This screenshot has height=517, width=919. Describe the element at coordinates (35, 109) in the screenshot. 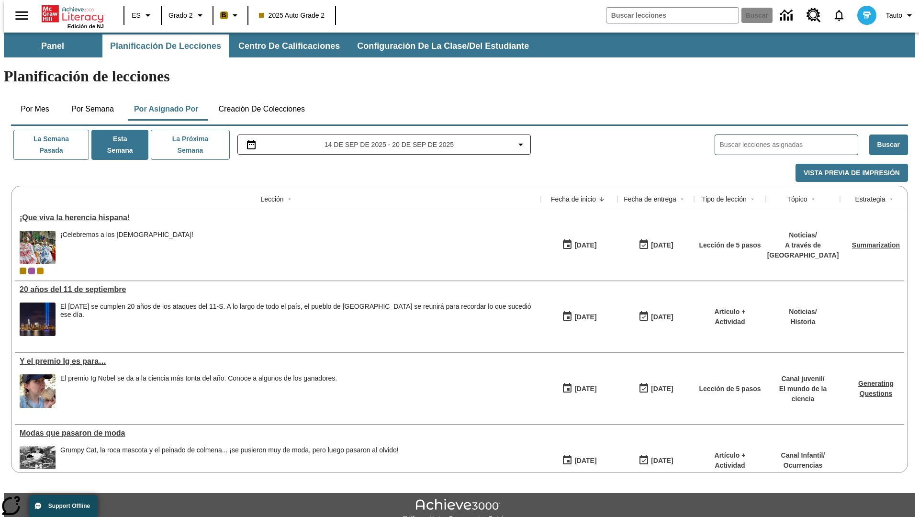

I see `button: Por mes` at that location.